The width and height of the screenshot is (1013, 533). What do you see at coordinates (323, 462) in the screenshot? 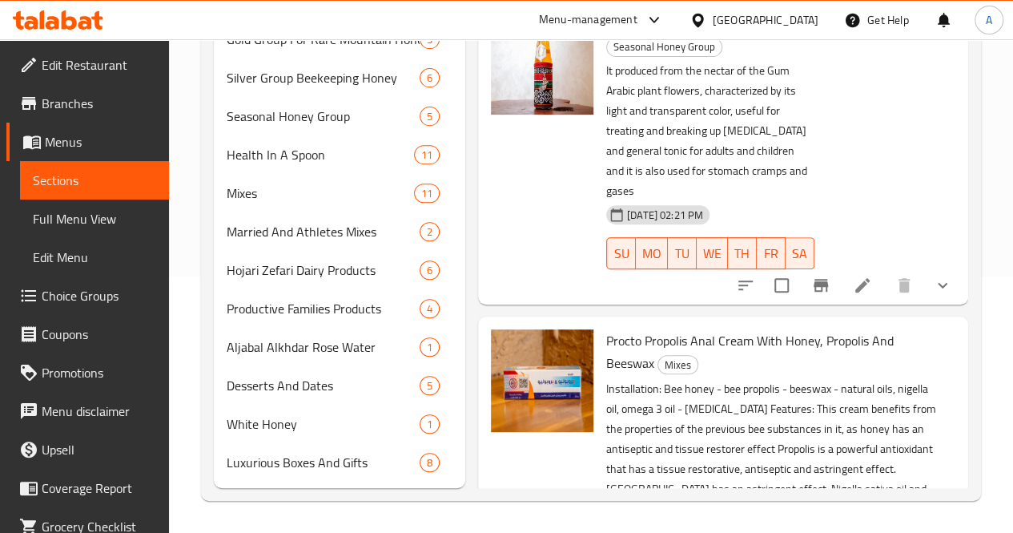
I see `span: Luxurious Boxes And Gifts` at bounding box center [323, 462].